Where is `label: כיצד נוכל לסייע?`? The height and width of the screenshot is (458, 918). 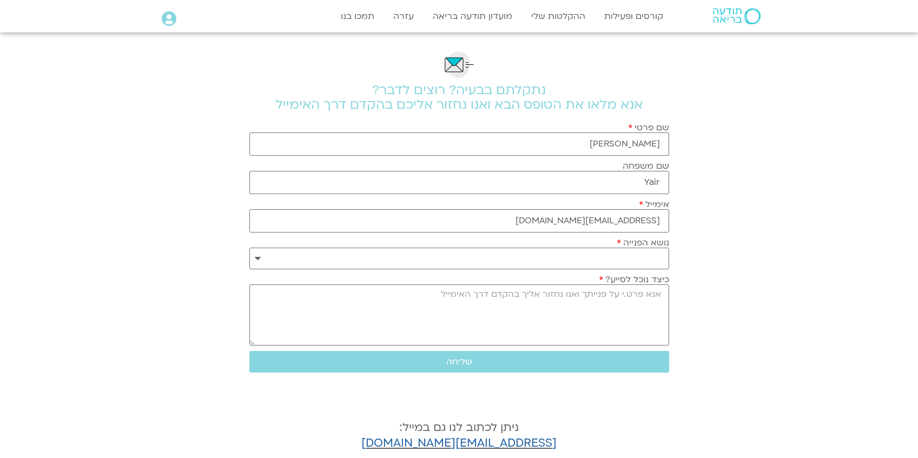 label: כיצד נוכל לסייע? is located at coordinates (634, 280).